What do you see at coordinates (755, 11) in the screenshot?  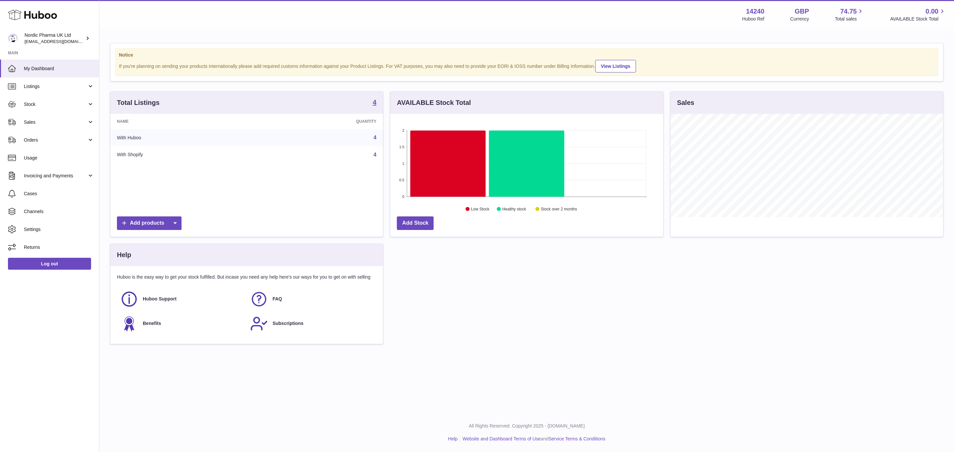 I see `strong: 14240` at bounding box center [755, 11].